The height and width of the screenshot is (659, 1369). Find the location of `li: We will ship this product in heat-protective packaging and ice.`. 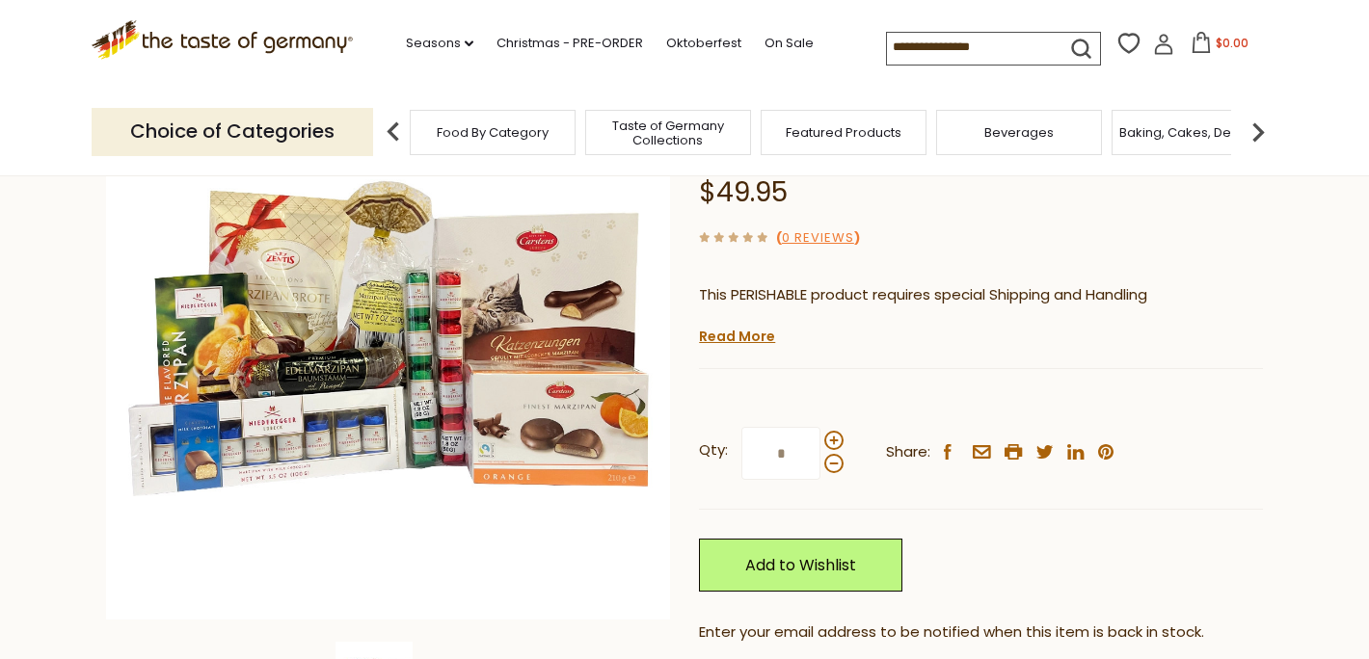

li: We will ship this product in heat-protective packaging and ice. is located at coordinates (990, 332).